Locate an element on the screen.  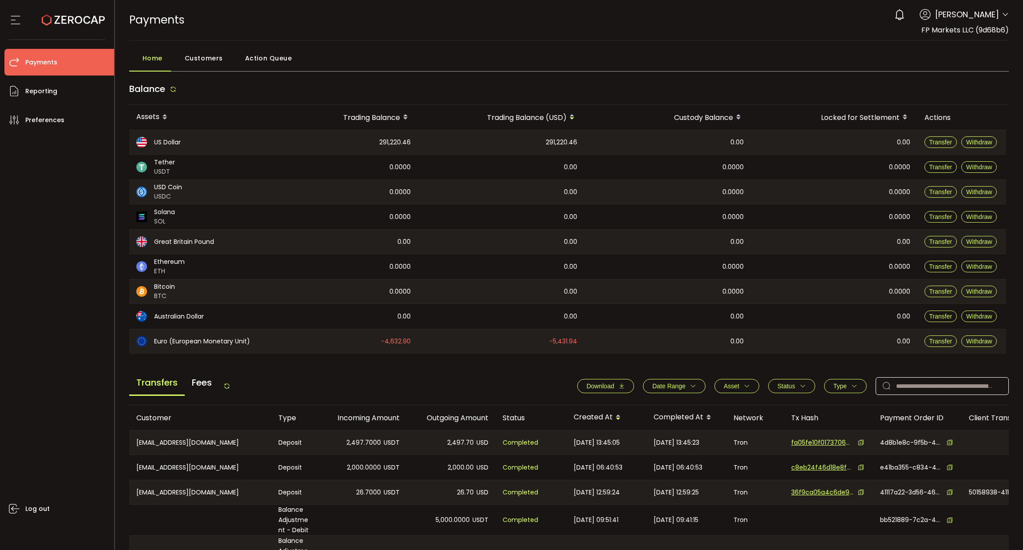
img: sol_portfolio.png is located at coordinates (142, 217).